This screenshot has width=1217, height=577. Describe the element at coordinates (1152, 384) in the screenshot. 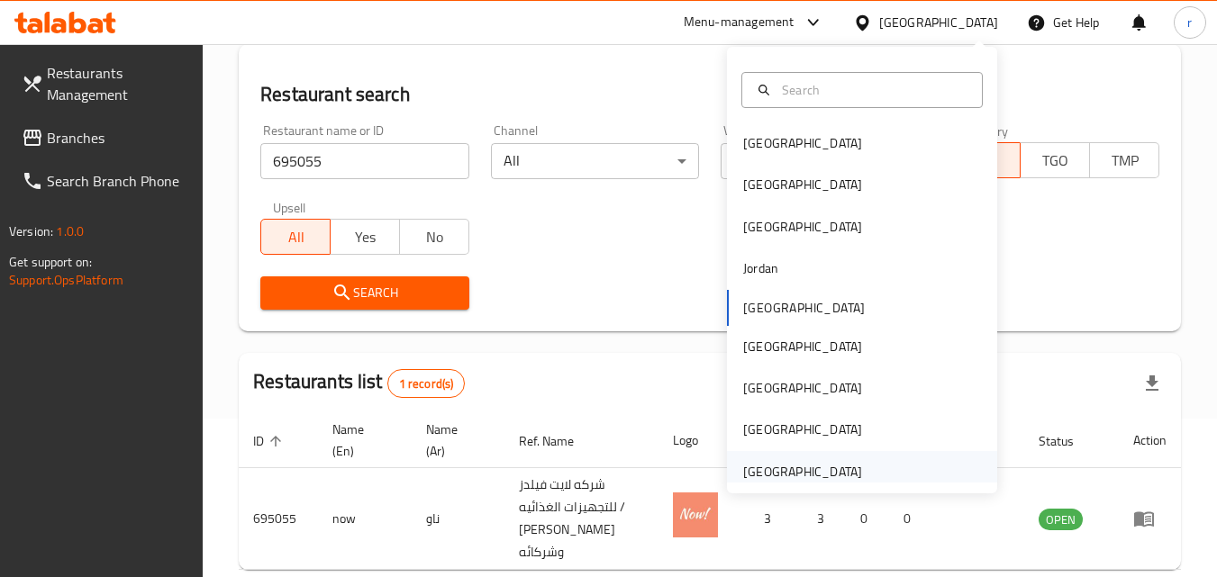

I see `div: Export file` at that location.